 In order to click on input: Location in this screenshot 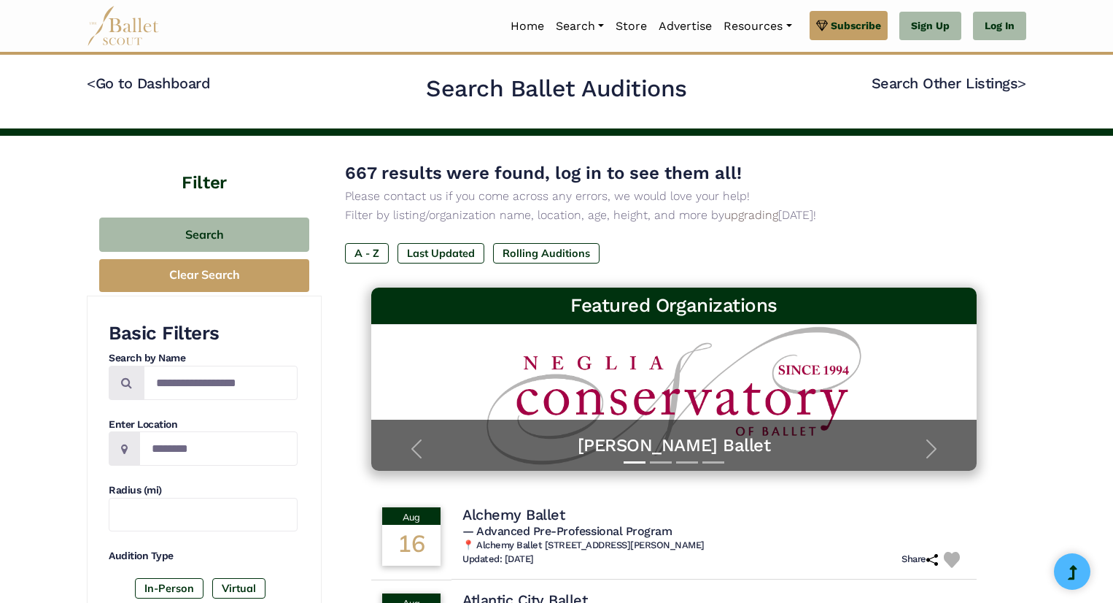, I will do `click(218, 448)`.